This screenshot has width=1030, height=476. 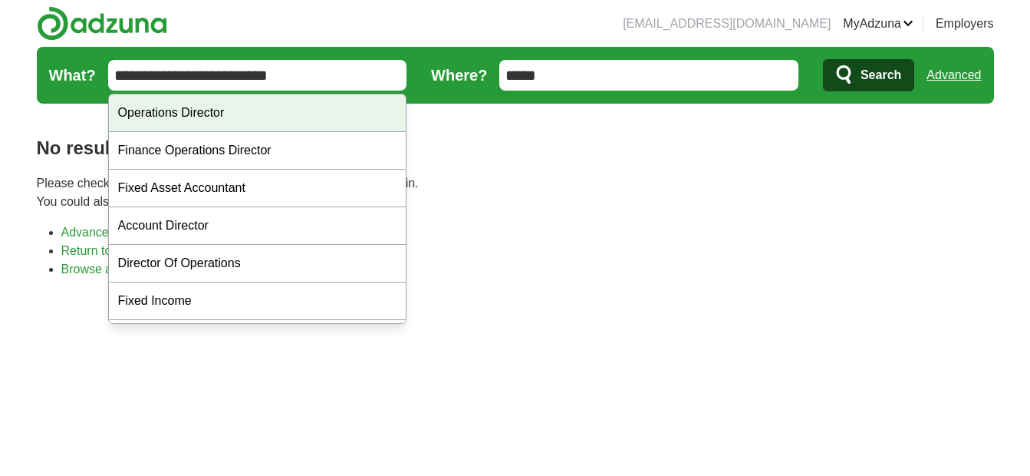 What do you see at coordinates (868, 75) in the screenshot?
I see `button: Search` at bounding box center [868, 75].